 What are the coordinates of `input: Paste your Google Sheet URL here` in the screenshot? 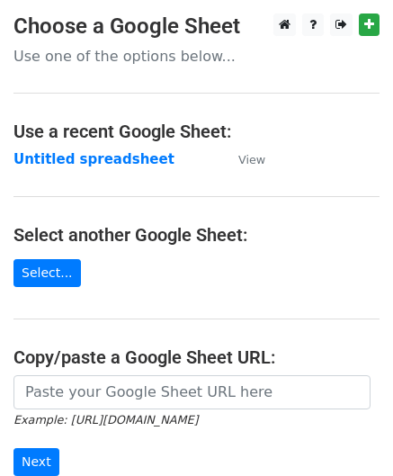 It's located at (192, 392).